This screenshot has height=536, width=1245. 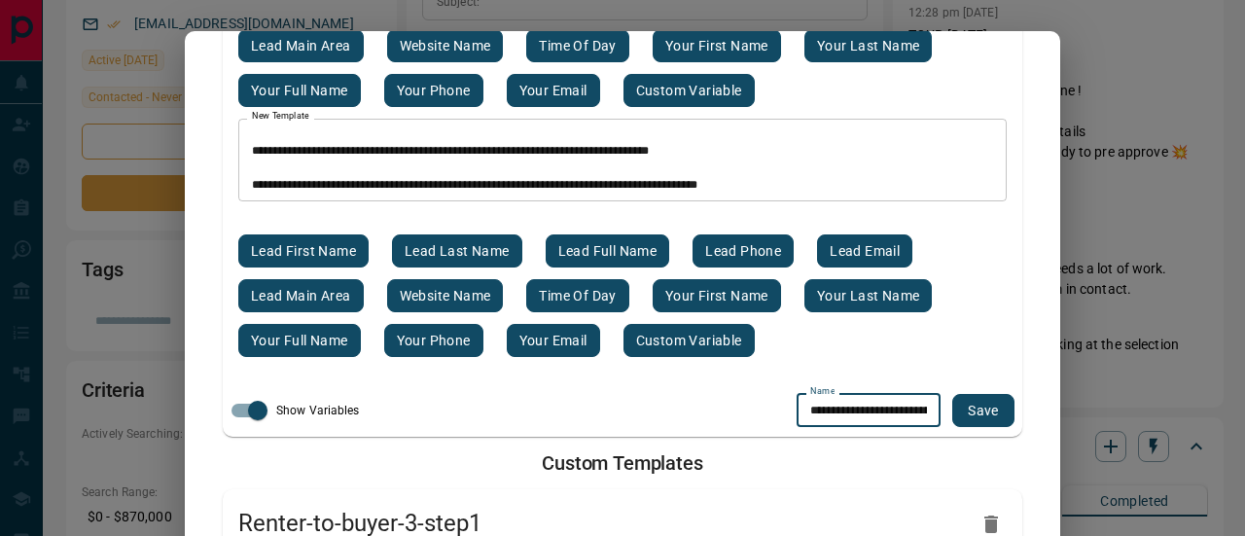 I want to click on h2: Custom Templates, so click(x=623, y=463).